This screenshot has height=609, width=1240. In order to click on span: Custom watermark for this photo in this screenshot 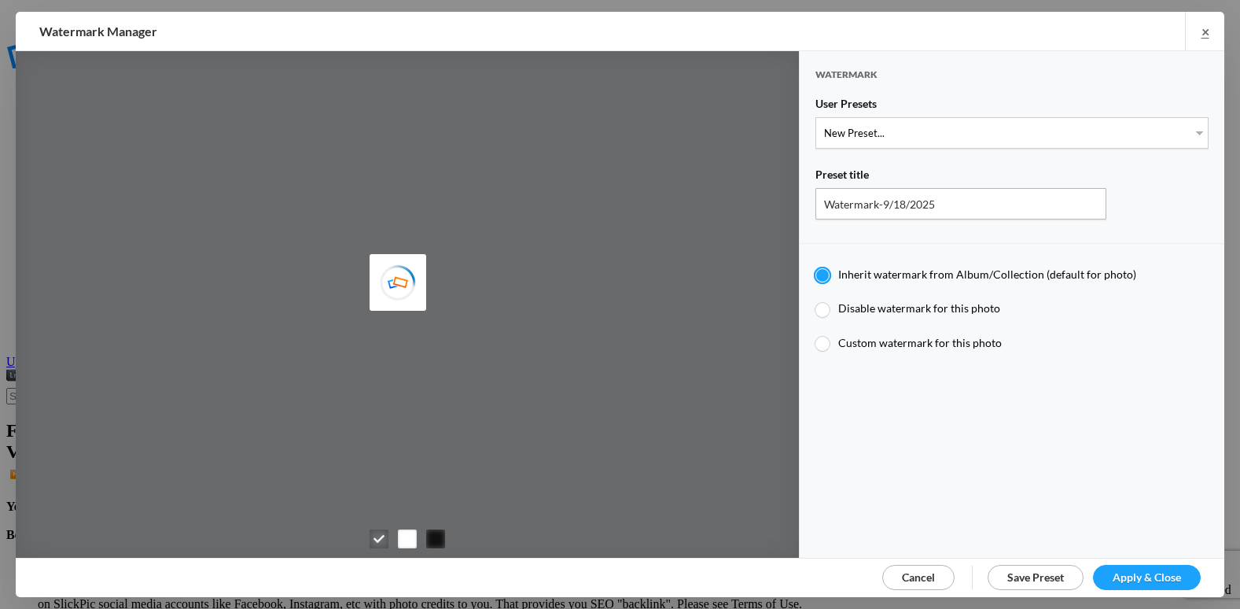, I will do `click(920, 342)`.